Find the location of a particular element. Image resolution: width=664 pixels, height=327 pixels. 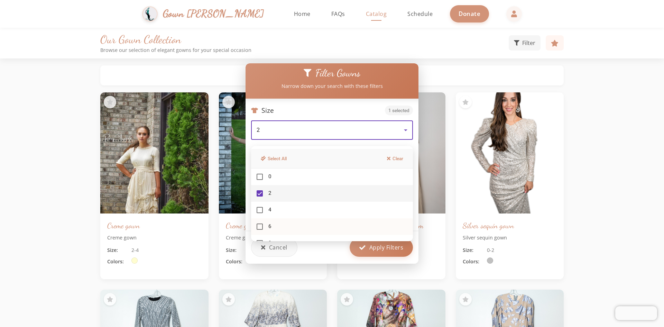

span: 4 is located at coordinates (270, 210).